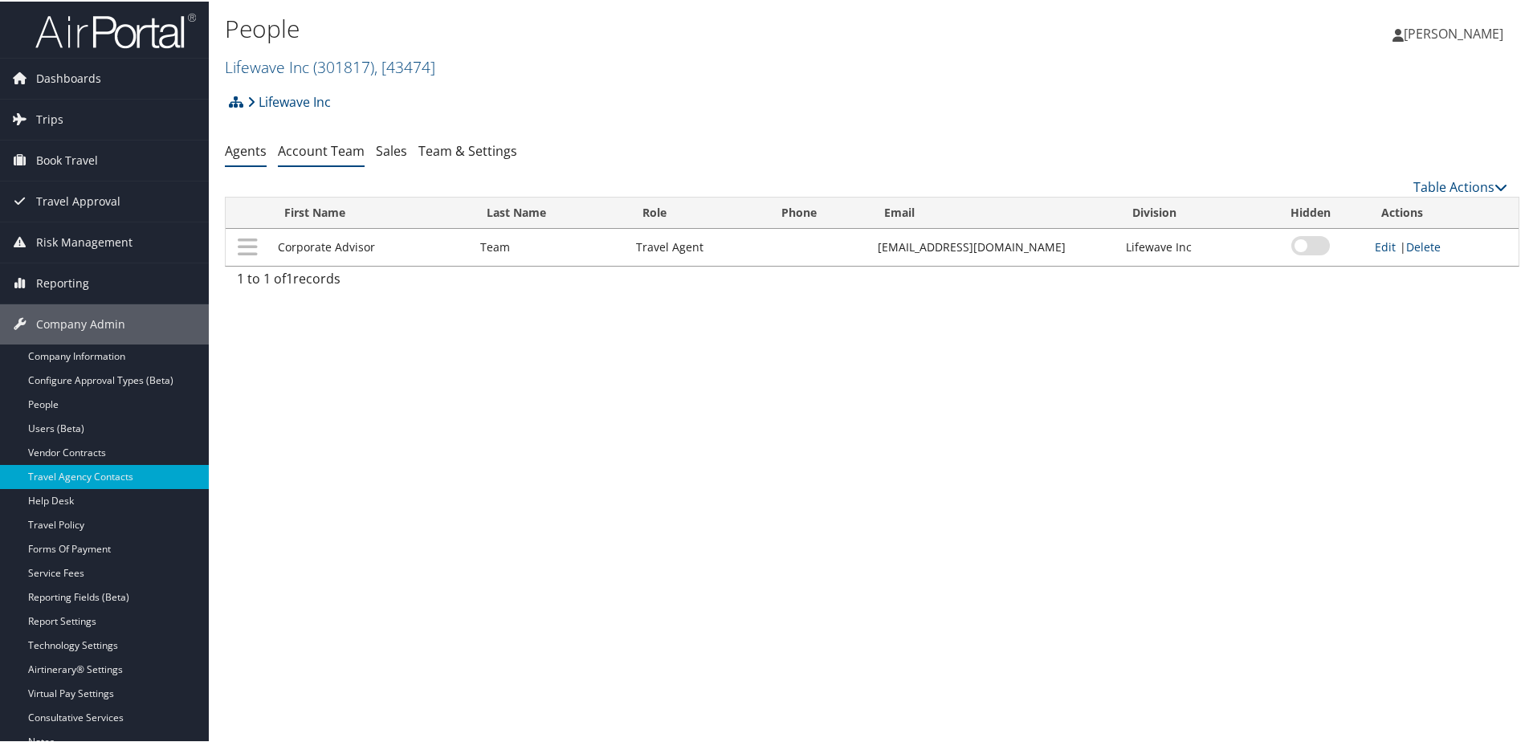  Describe the element at coordinates (1311, 211) in the screenshot. I see `th: Hidden` at that location.